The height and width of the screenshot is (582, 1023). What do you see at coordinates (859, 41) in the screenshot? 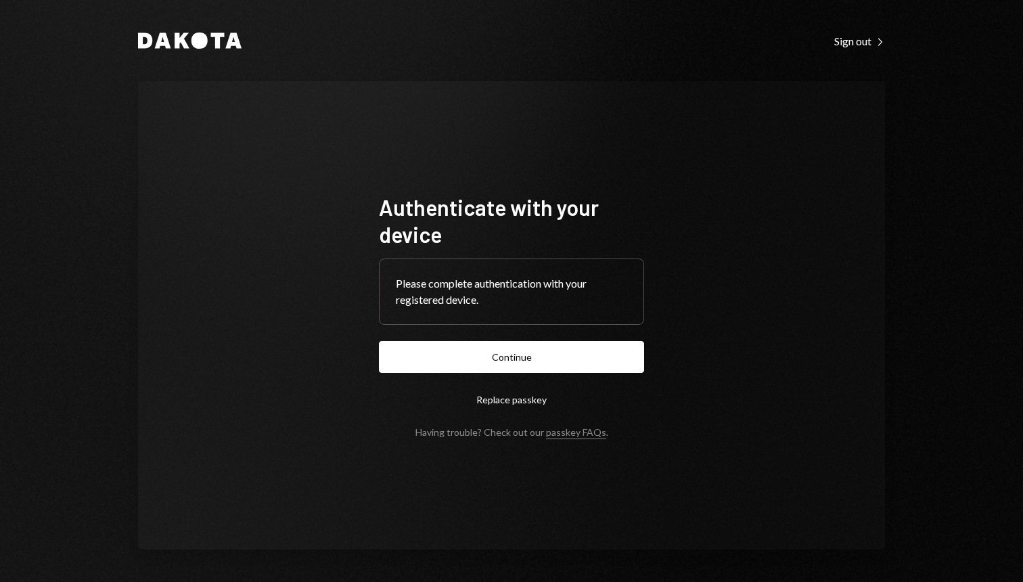
I see `a: Sign out` at bounding box center [859, 41].